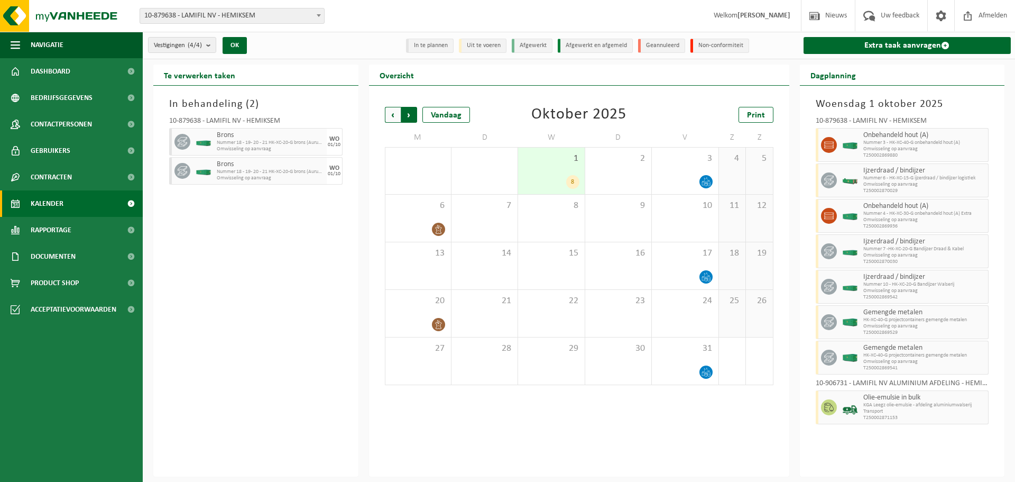 The image size is (1015, 482). I want to click on span: Nummer 3 - HK-XC-40-G onbehandeld hout (A), so click(925, 143).